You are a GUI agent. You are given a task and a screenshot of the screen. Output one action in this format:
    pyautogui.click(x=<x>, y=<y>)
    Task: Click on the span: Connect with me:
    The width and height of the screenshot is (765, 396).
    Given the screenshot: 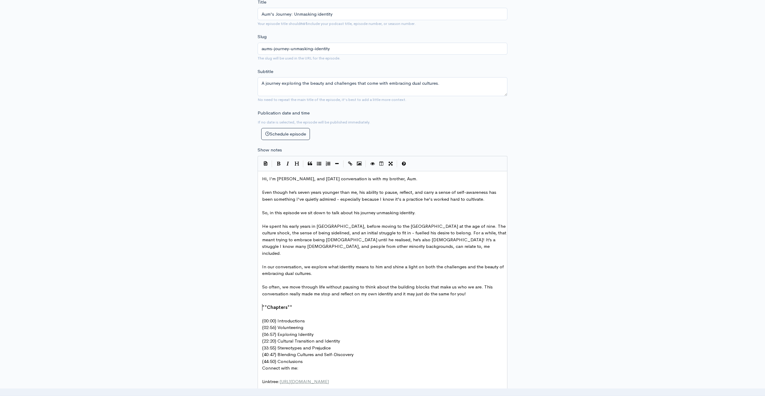 What is the action you would take?
    pyautogui.click(x=280, y=368)
    